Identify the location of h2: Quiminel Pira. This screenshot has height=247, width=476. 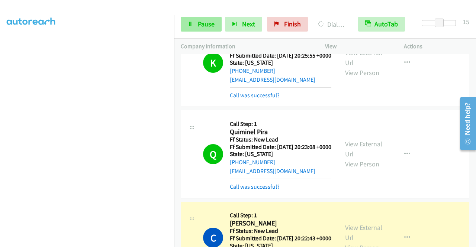
(281, 132).